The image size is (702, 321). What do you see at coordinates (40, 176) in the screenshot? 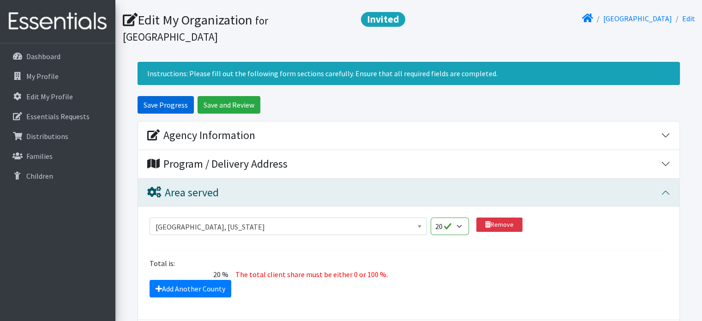
I see `p: Children` at bounding box center [40, 176].